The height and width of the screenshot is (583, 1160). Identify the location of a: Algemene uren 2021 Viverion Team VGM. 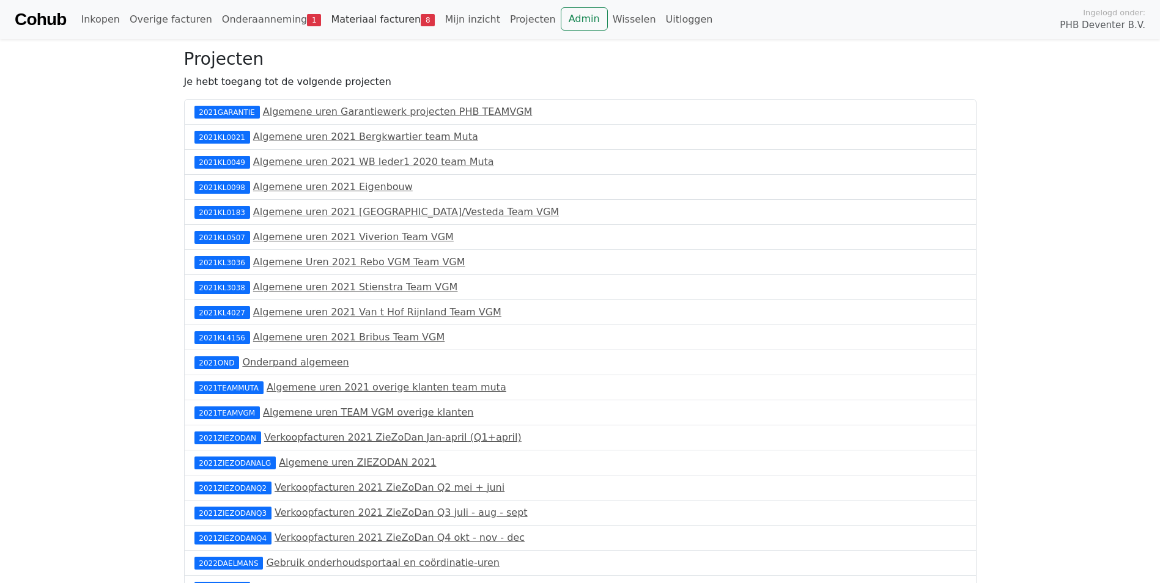
(353, 237).